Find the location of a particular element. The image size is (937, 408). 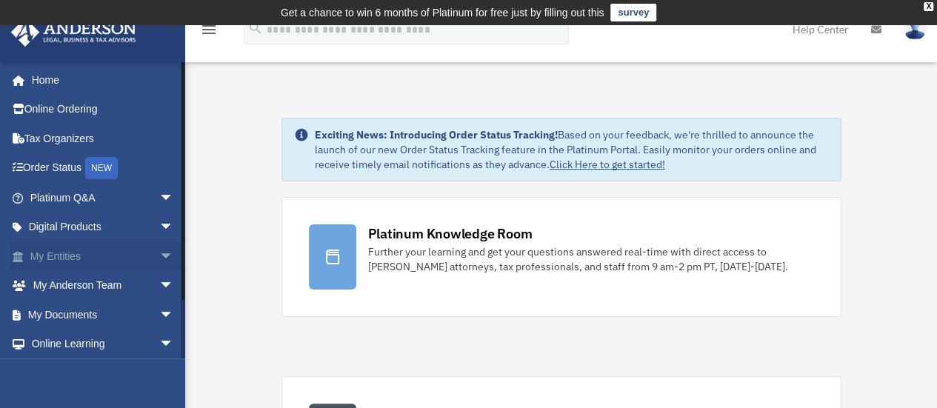

i: search is located at coordinates (255, 28).